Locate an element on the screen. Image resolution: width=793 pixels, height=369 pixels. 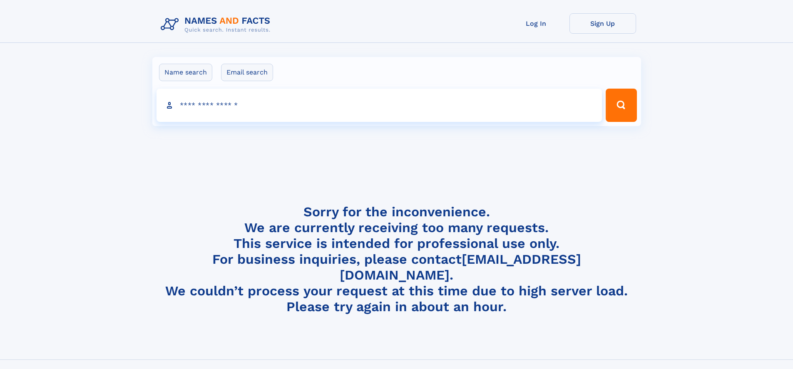
label: Name search is located at coordinates (186, 72).